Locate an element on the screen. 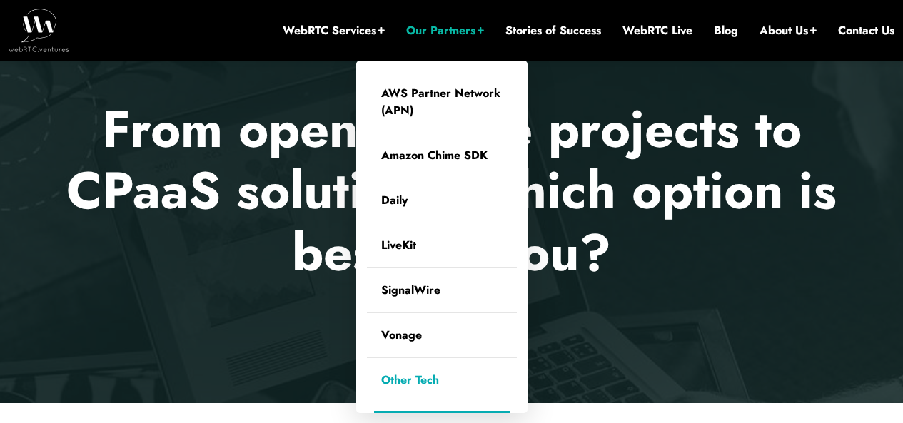  a: AWS Partner Network (APN) is located at coordinates (442, 102).